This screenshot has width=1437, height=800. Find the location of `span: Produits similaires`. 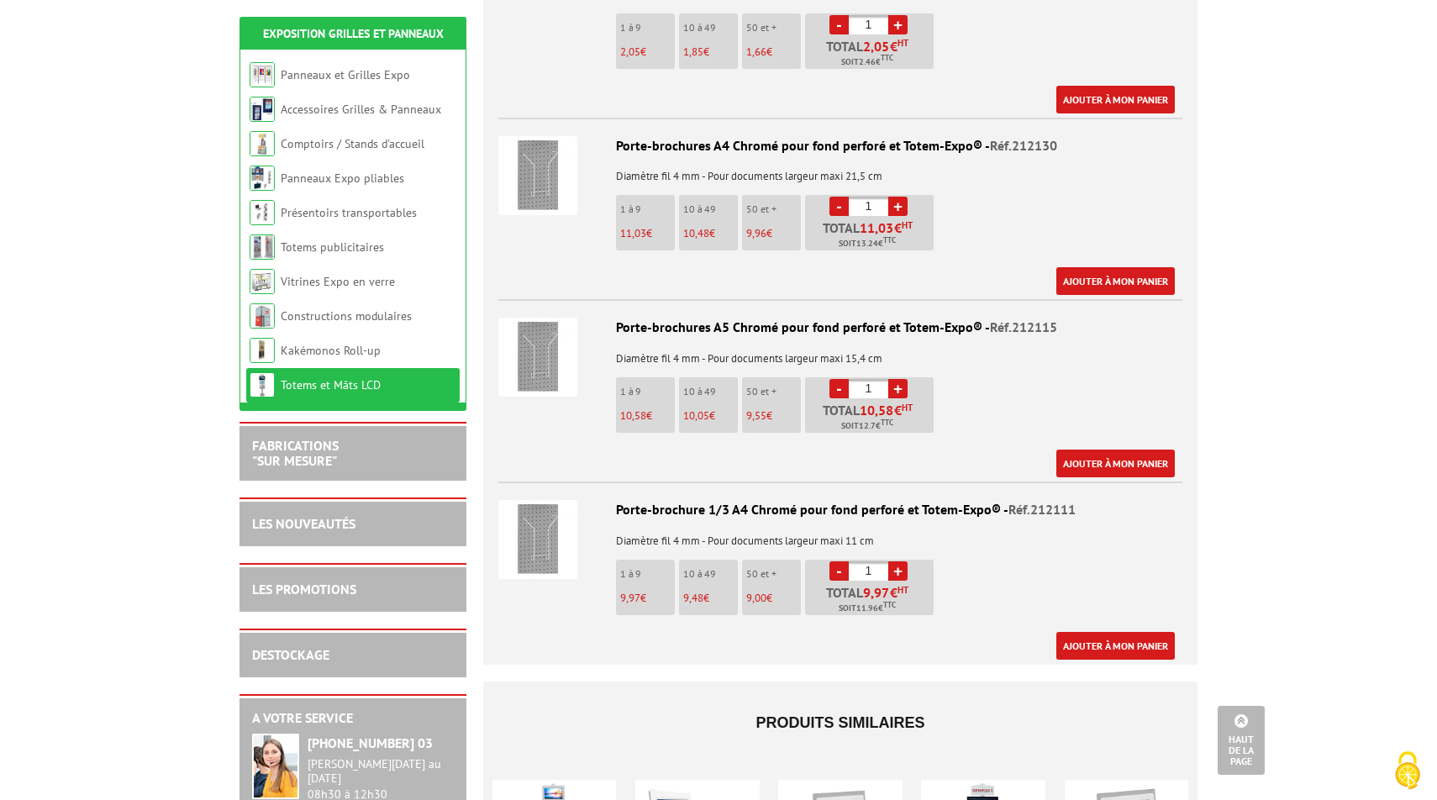

span: Produits similaires is located at coordinates (840, 723).